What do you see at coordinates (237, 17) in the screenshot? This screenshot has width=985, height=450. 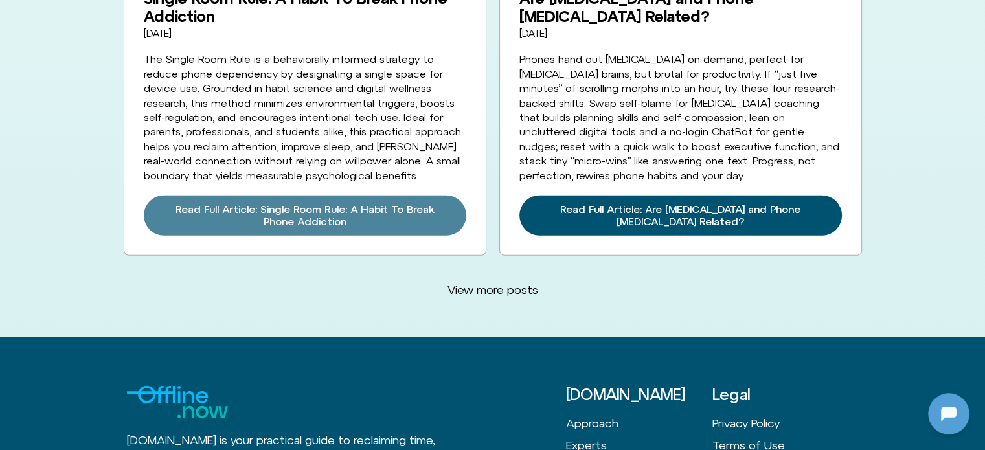 I see `svg: Close Chatbot Button` at bounding box center [237, 17].